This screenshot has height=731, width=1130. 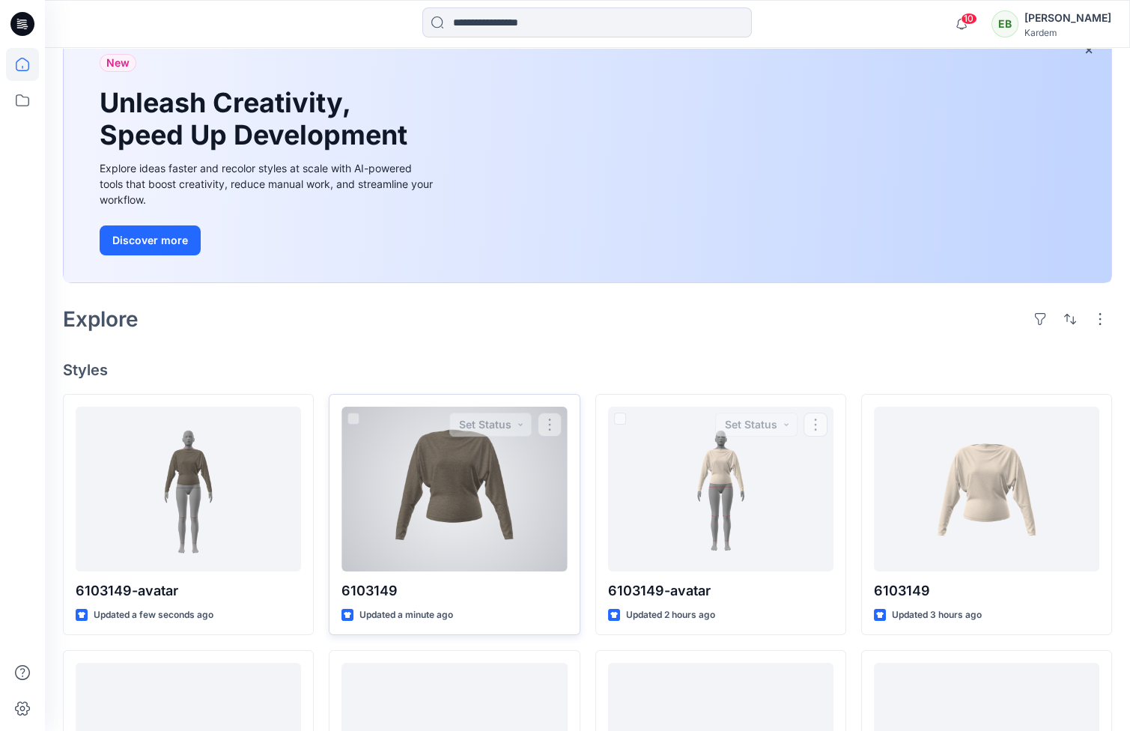 I want to click on span: 10, so click(x=969, y=19).